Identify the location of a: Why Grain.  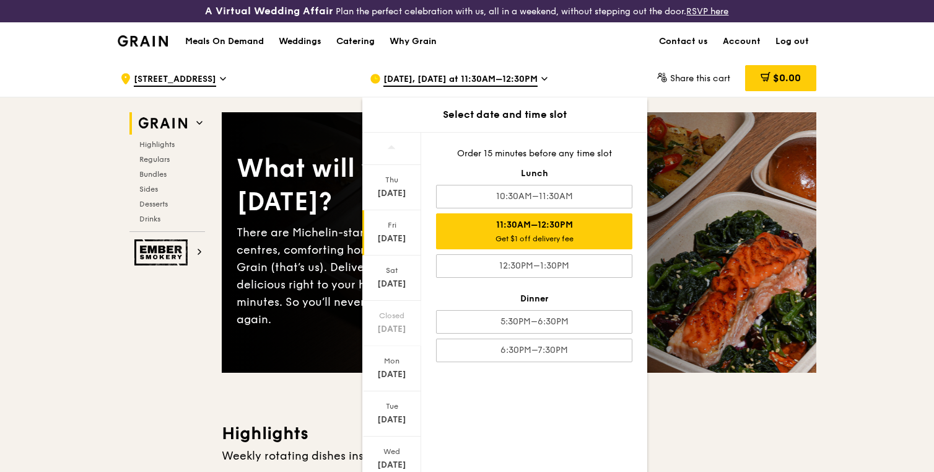
(413, 42).